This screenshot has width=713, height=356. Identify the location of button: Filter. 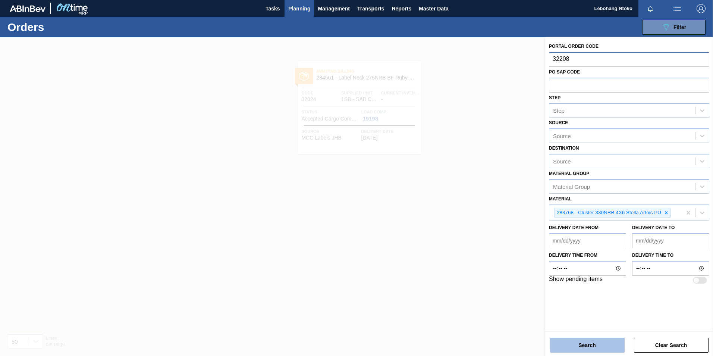
(674, 27).